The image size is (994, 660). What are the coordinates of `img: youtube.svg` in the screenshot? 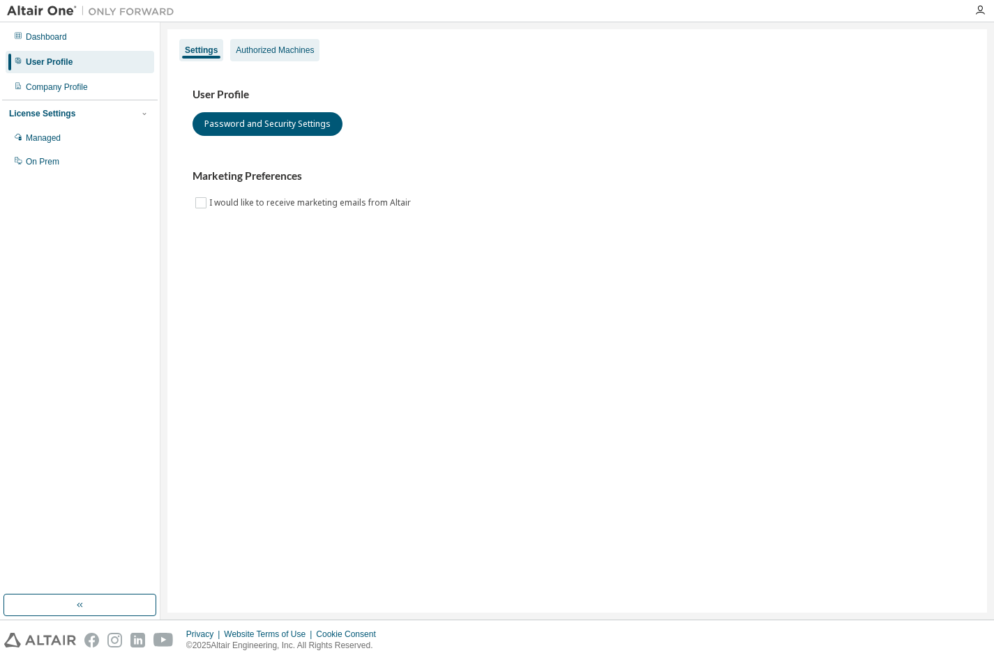 It's located at (163, 640).